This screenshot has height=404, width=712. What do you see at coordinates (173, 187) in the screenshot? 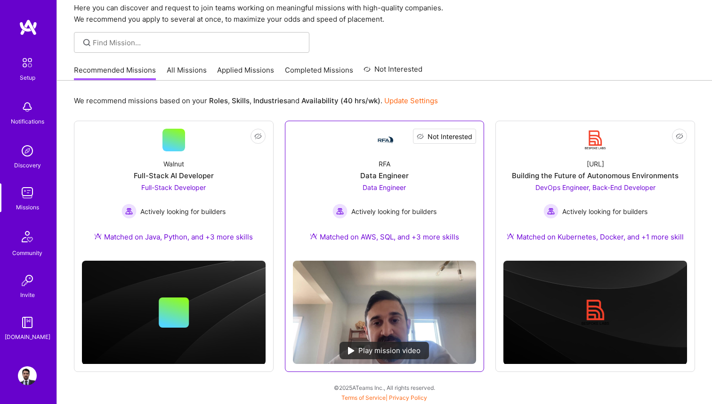
I see `span: Full-Stack Developer` at bounding box center [173, 187].